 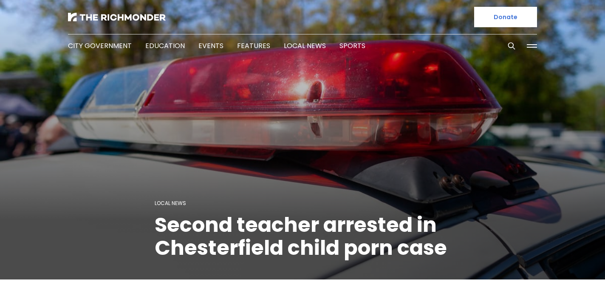 I want to click on a: City Government, so click(x=100, y=45).